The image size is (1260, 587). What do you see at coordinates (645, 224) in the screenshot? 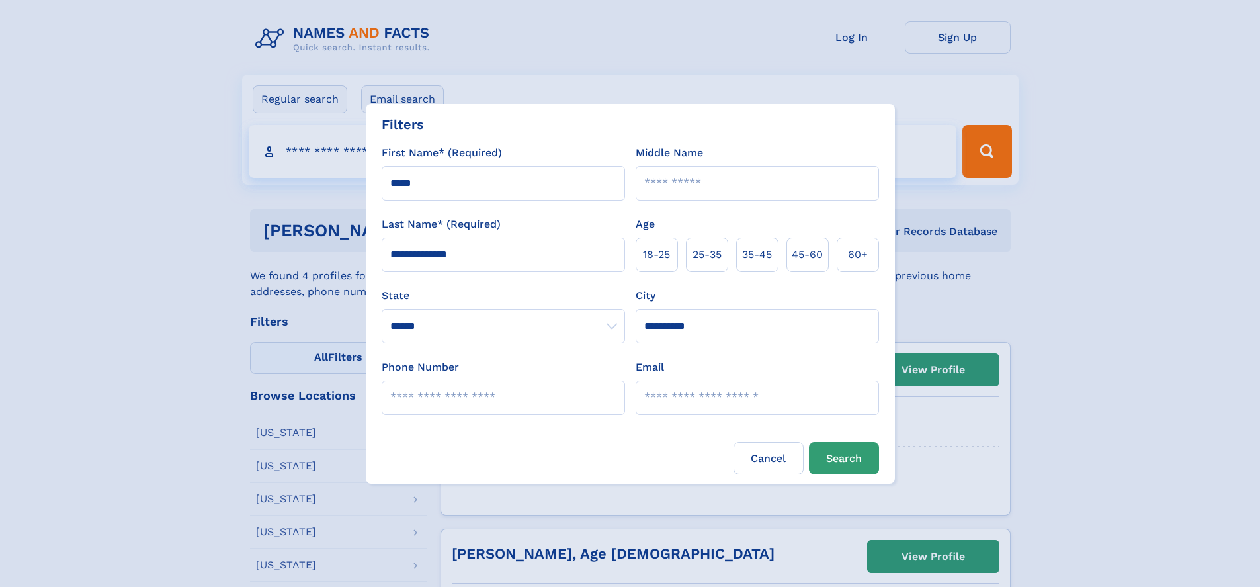
I see `label: Age` at bounding box center [645, 224].